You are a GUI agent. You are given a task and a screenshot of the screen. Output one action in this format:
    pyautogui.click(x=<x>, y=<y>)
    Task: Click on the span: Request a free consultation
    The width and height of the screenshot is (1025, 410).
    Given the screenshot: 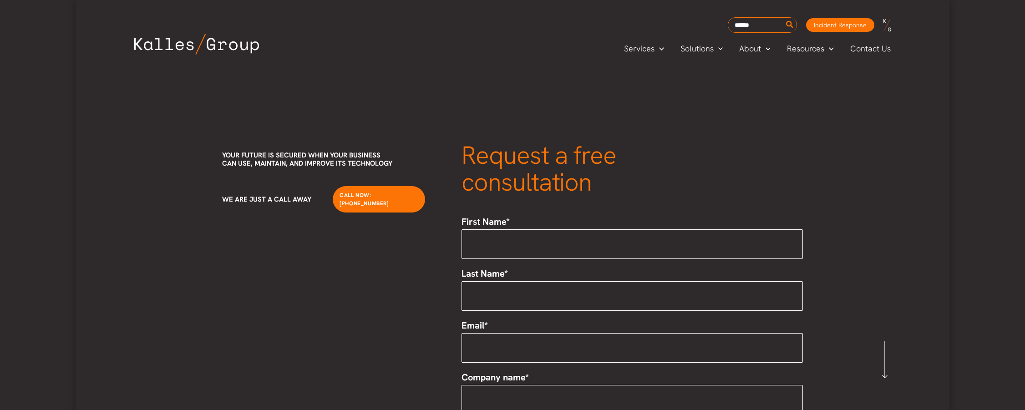 What is the action you would take?
    pyautogui.click(x=539, y=169)
    